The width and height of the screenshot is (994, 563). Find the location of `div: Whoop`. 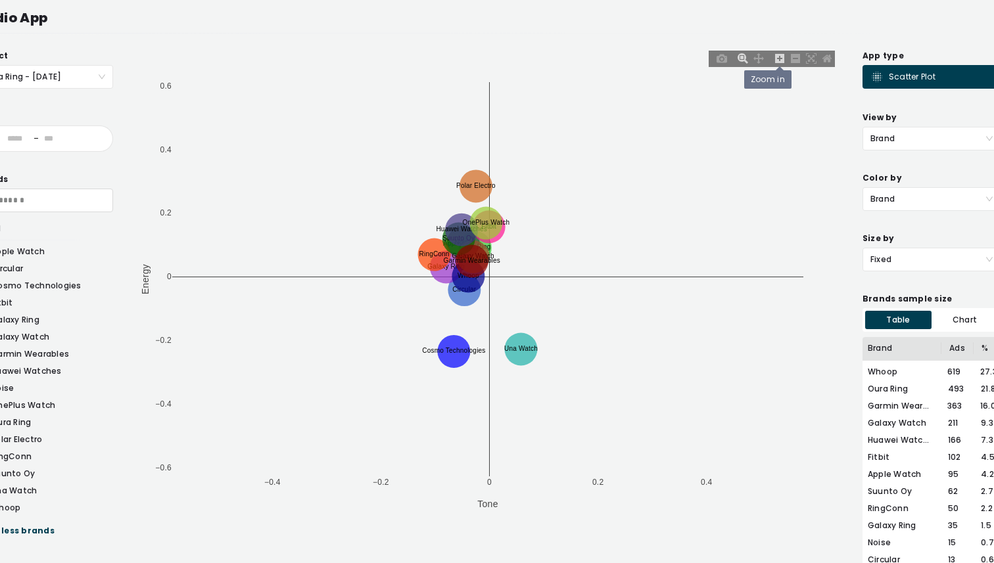

div: Whoop is located at coordinates (903, 372).